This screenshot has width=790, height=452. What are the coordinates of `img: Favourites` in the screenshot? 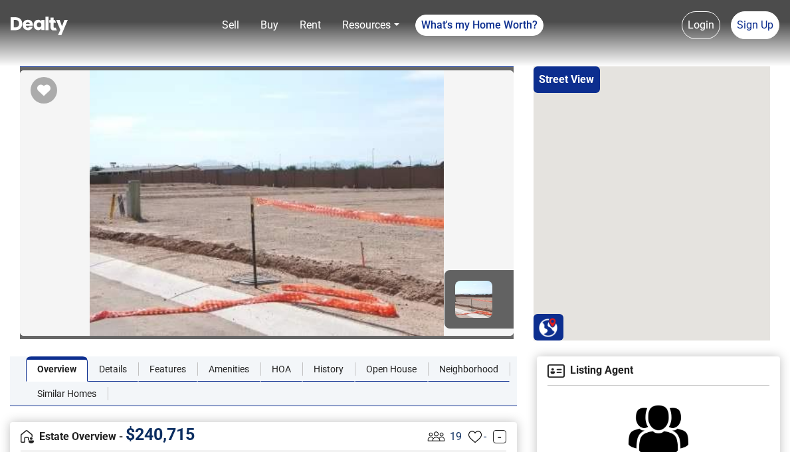 It's located at (475, 437).